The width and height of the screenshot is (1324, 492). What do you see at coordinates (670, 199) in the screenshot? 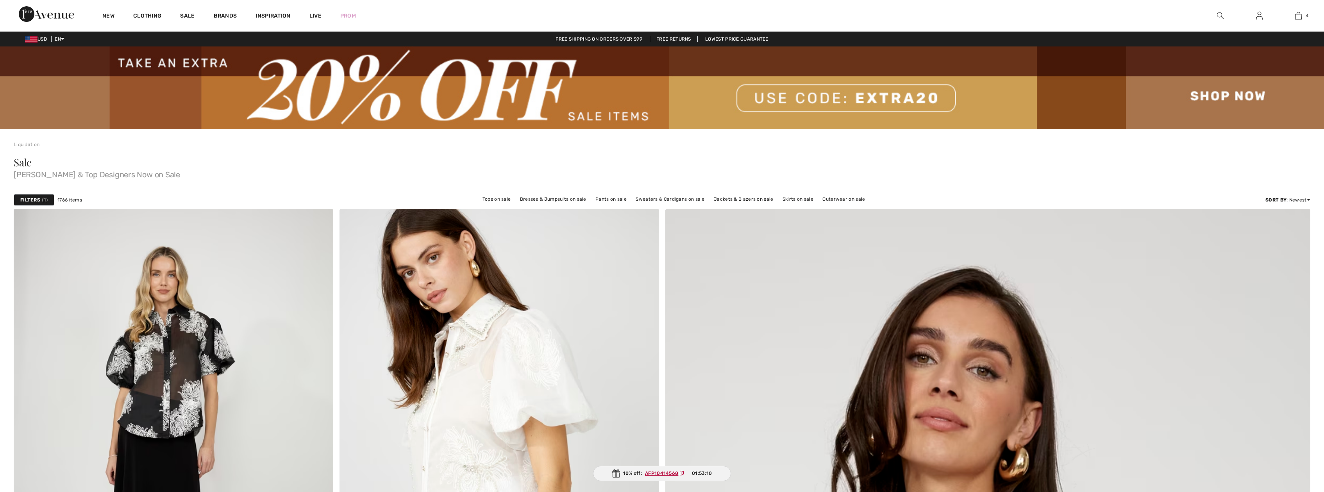
I see `a: Sweaters & Cardigans on sale` at bounding box center [670, 199].